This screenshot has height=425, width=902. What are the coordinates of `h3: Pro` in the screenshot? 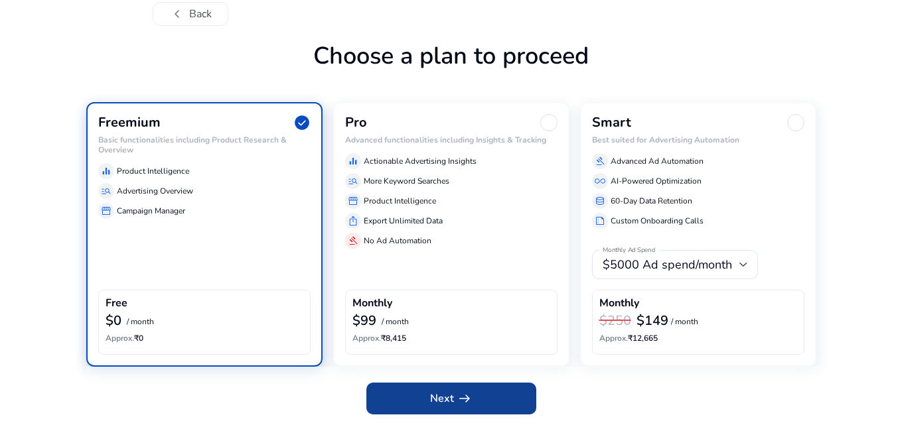 It's located at (356, 123).